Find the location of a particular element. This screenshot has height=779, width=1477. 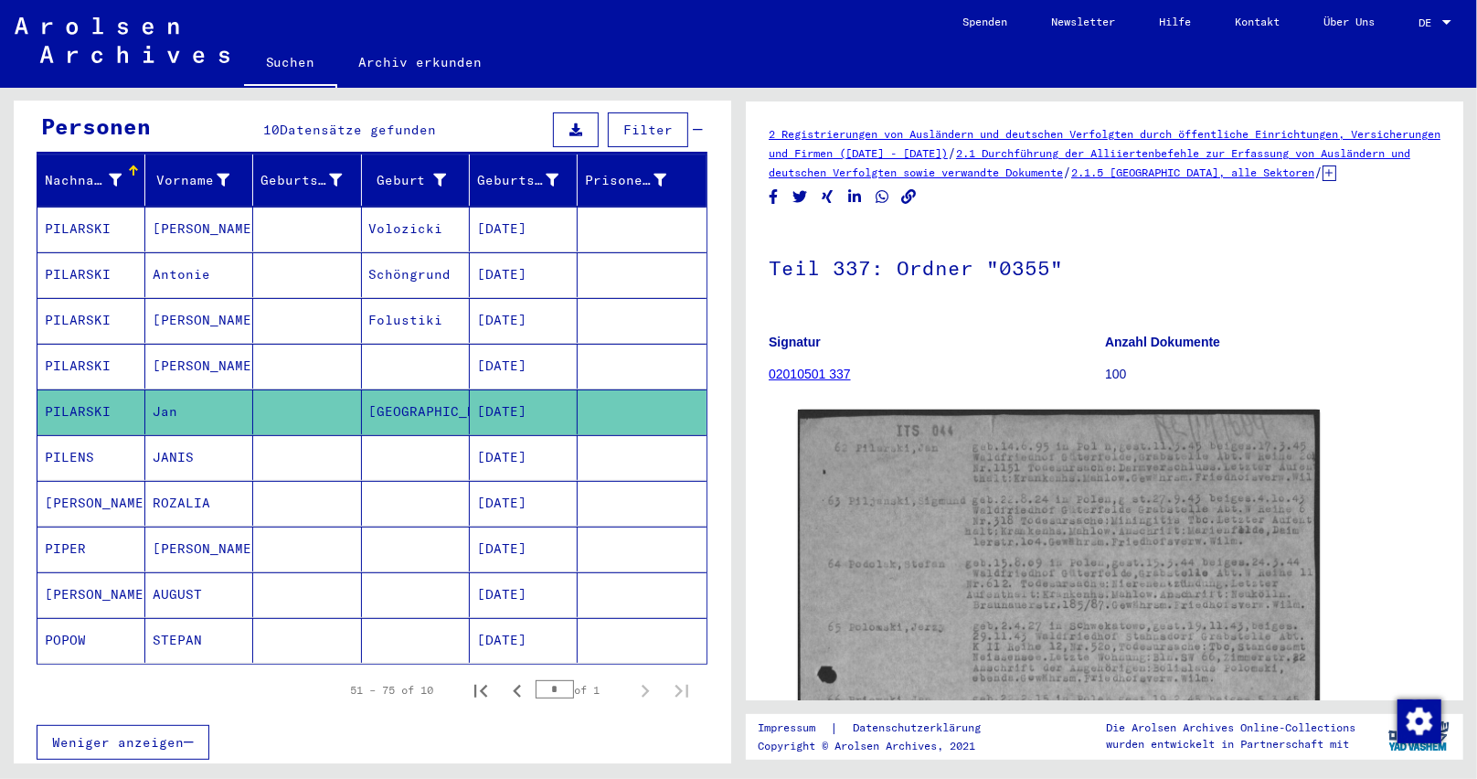

span: Weniger anzeigen is located at coordinates (118, 742).